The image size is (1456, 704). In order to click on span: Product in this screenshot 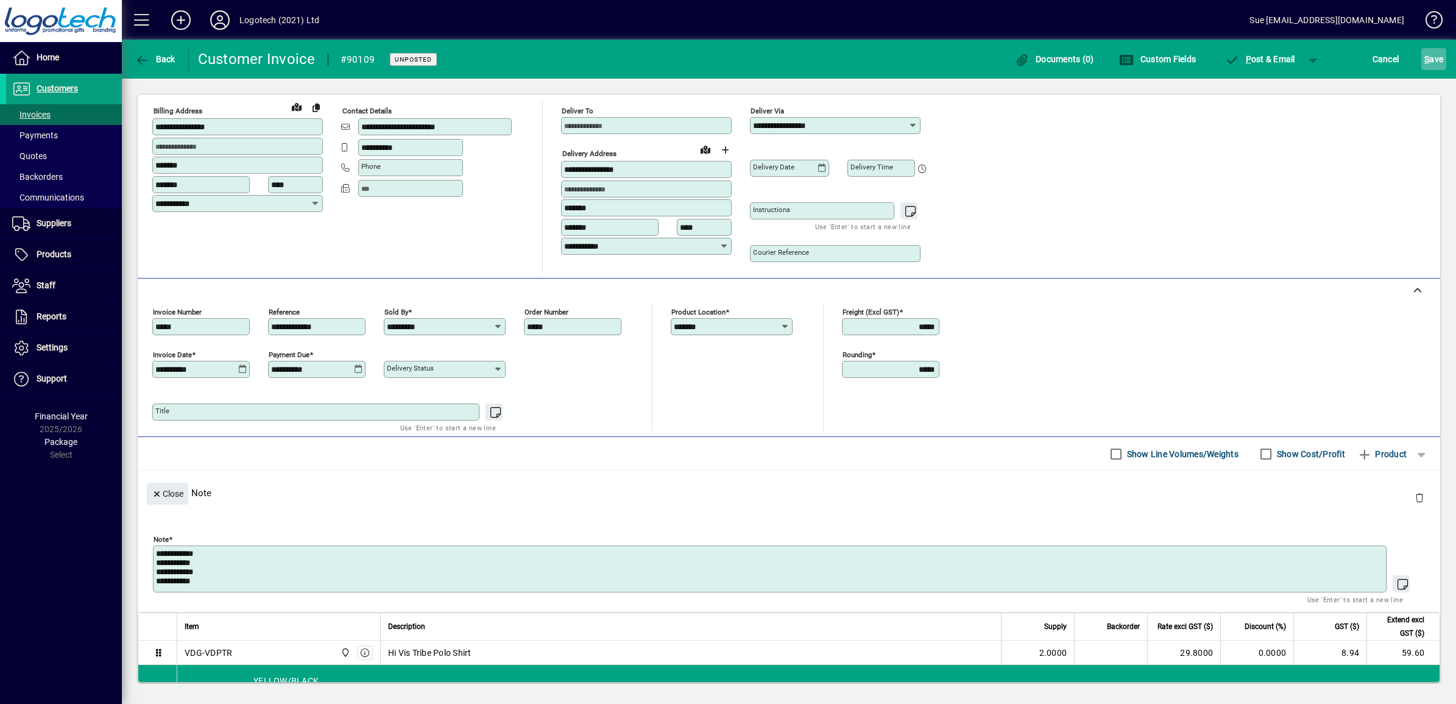, I will do `click(1382, 454)`.